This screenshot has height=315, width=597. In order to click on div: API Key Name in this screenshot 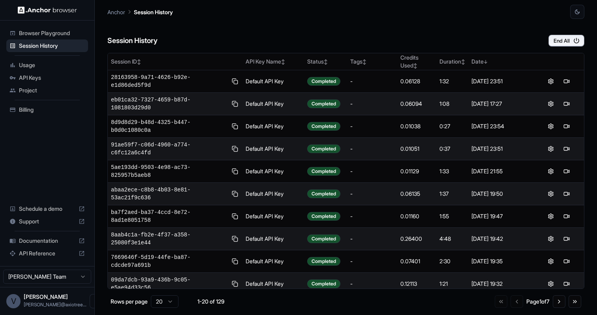, I will do `click(273, 62)`.